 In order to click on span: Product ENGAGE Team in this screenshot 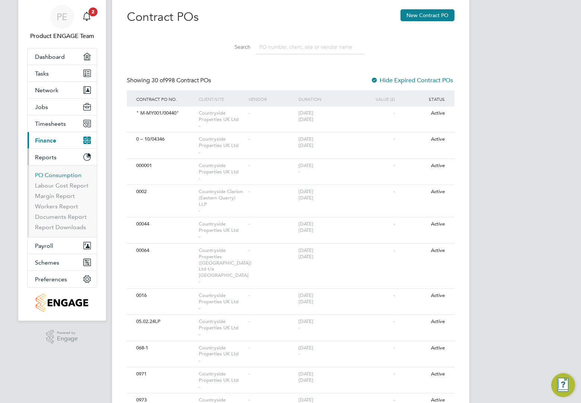, I will do `click(62, 36)`.